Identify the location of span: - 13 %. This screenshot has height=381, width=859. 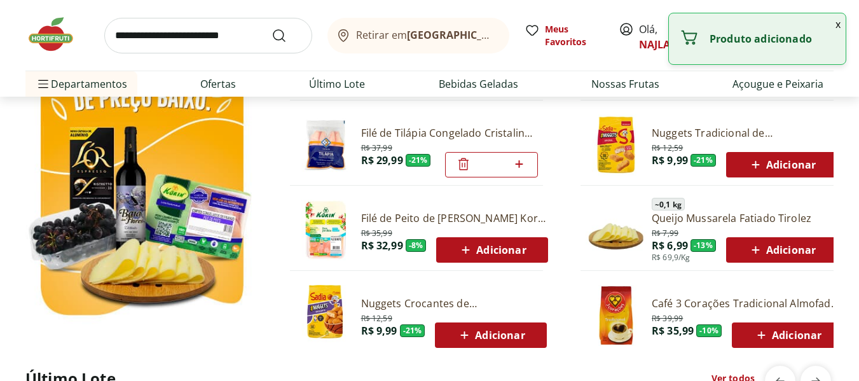
(703, 245).